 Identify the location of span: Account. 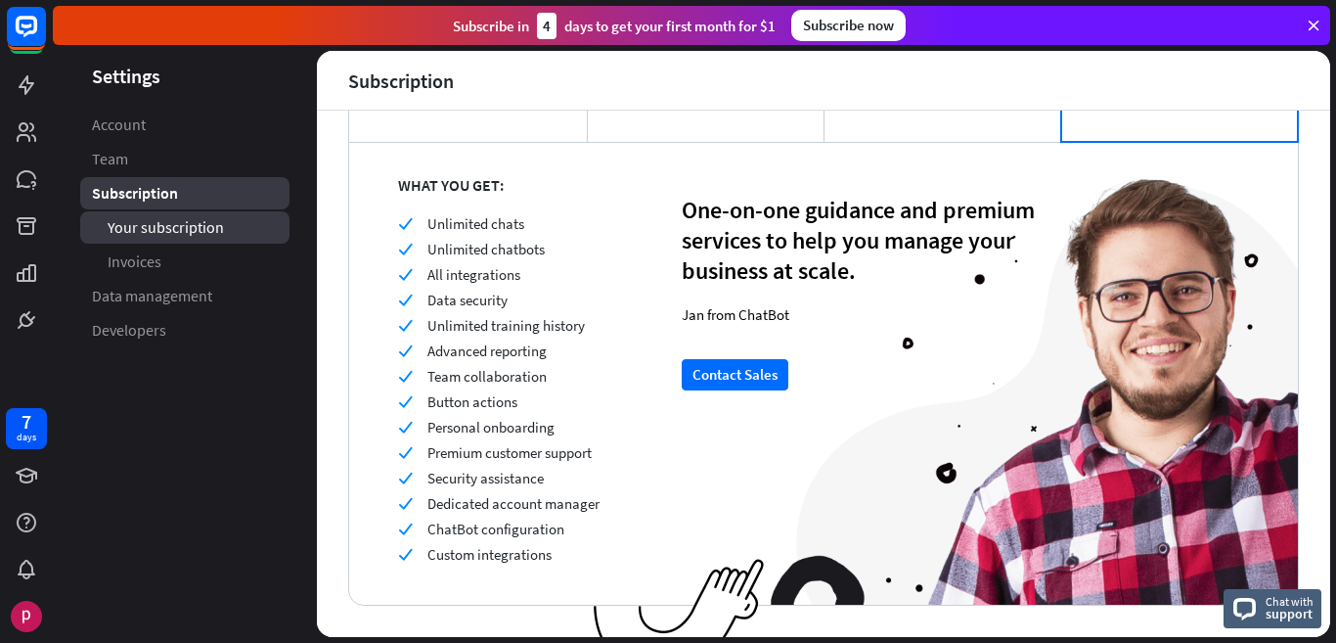
(118, 124).